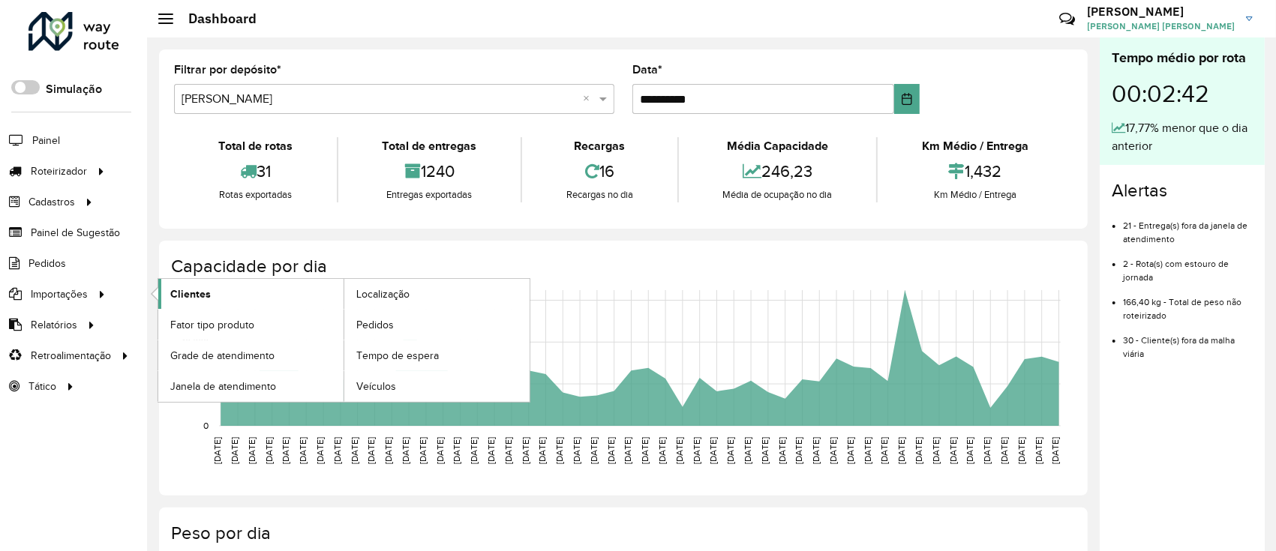 The height and width of the screenshot is (551, 1276). What do you see at coordinates (907, 99) in the screenshot?
I see `button: Choose Date` at bounding box center [907, 99].